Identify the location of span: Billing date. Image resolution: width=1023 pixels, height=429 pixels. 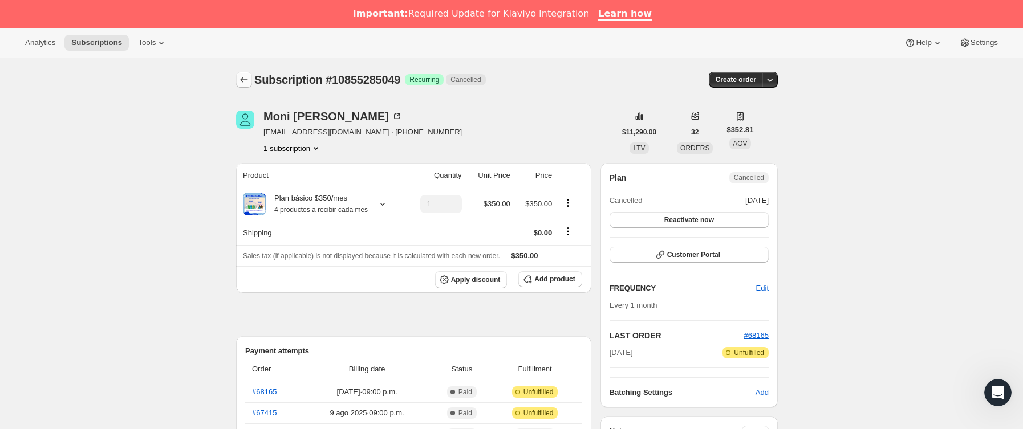
(367, 369).